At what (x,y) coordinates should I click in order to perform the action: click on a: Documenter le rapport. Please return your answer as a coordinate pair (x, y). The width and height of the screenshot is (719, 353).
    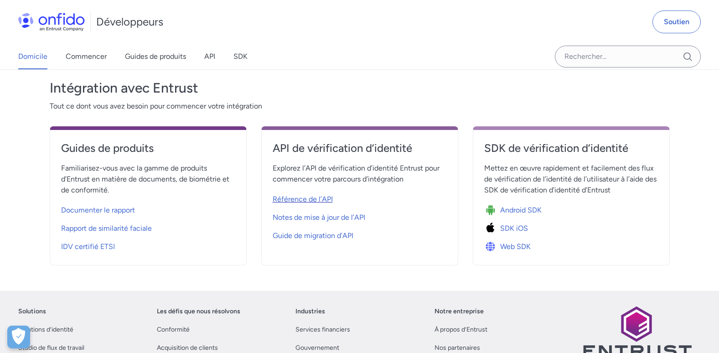
    Looking at the image, I should click on (148, 208).